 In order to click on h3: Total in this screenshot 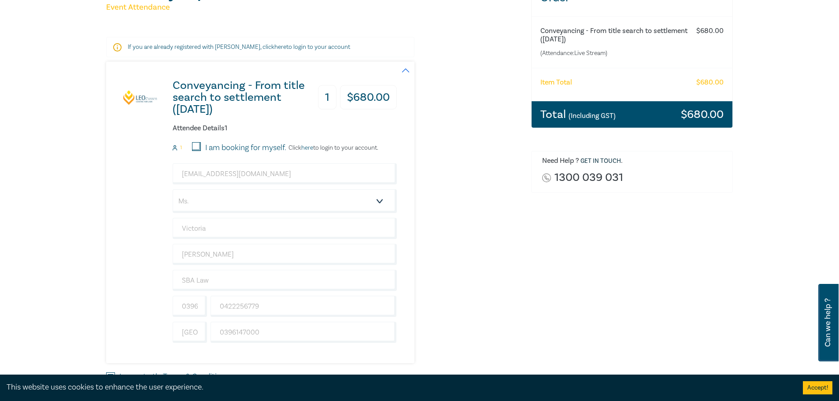, I will do `click(578, 115)`.